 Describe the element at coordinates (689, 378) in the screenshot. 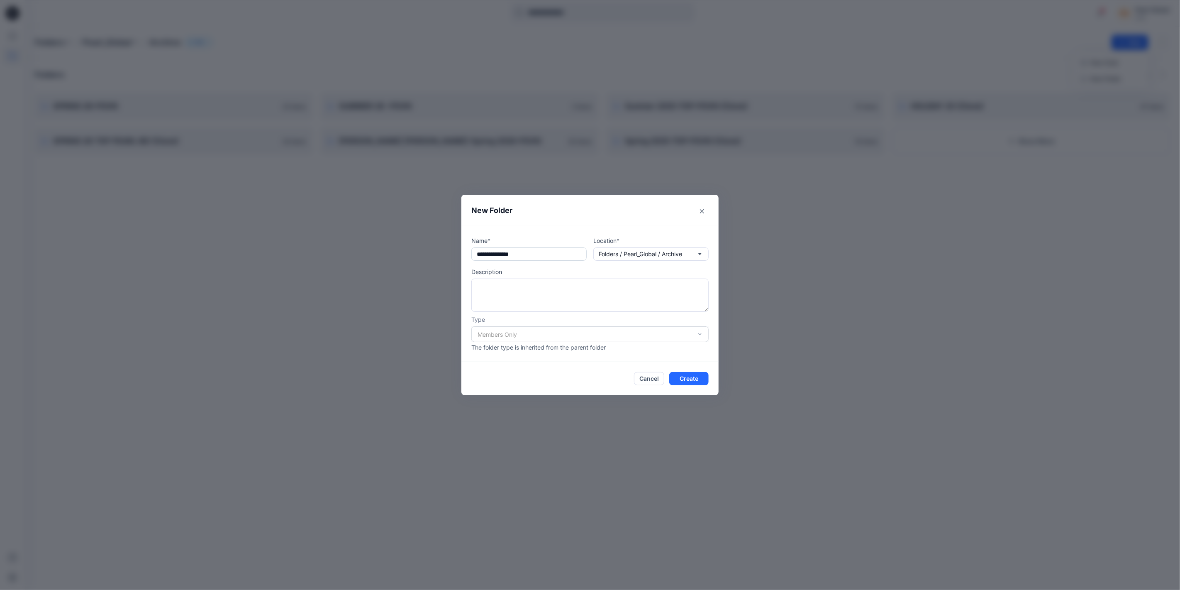

I see `button: Create` at that location.